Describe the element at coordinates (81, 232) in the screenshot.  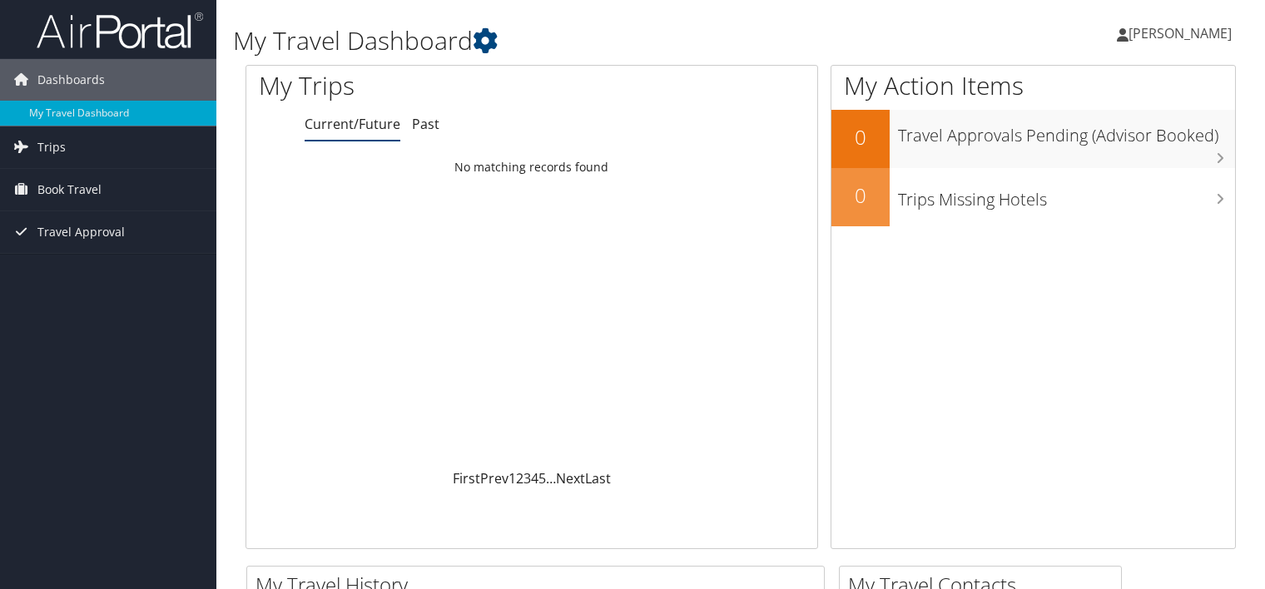
I see `span: Travel Approval` at that location.